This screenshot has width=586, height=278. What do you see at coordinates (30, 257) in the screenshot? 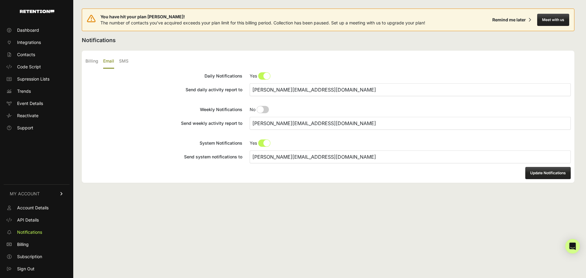
I see `span: Subscription` at bounding box center [30, 257].